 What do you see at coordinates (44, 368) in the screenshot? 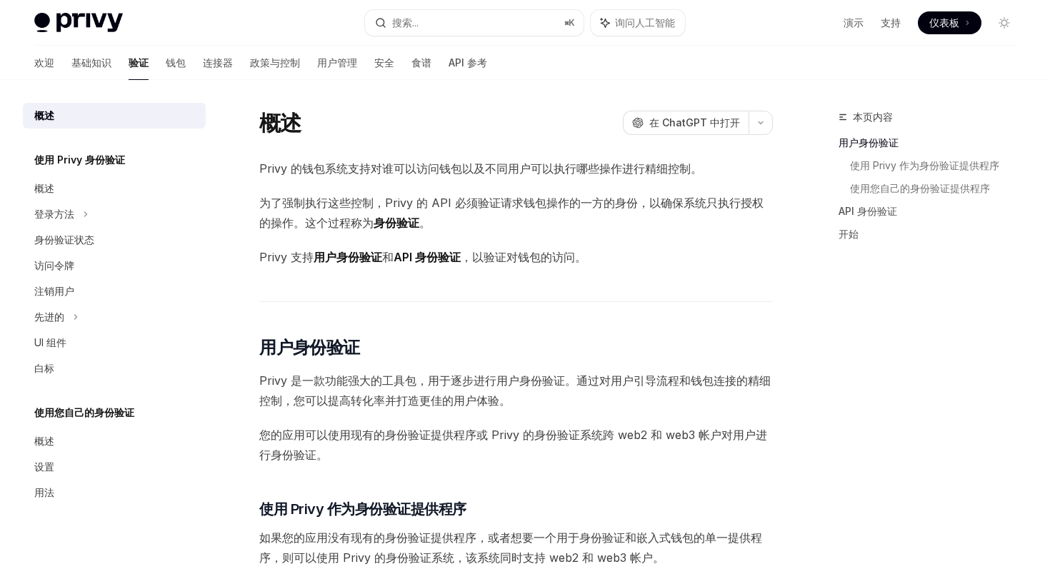
I see `font: 白标` at bounding box center [44, 368].